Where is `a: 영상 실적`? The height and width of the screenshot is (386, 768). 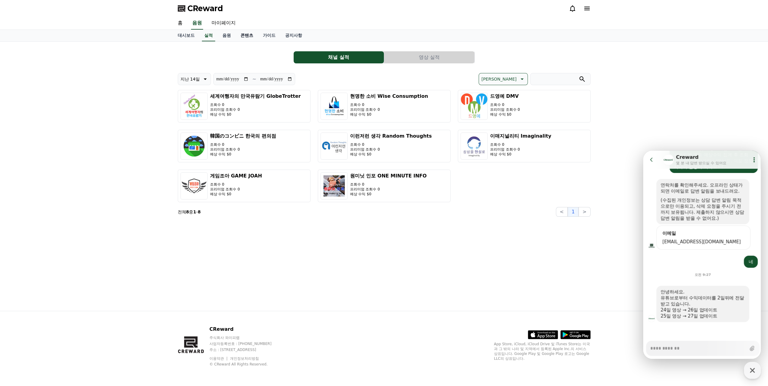
a: 영상 실적 is located at coordinates (430, 57).